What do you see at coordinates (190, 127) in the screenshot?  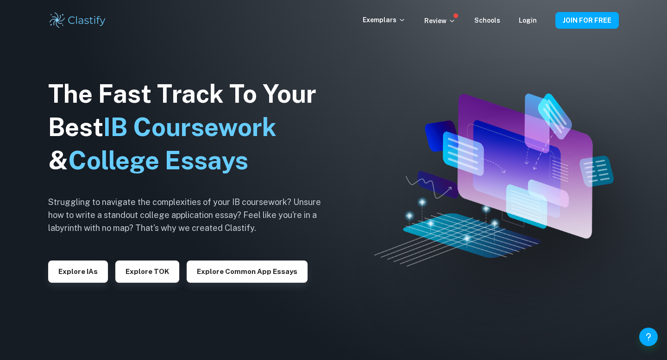 I see `span: IB Coursework` at bounding box center [190, 127].